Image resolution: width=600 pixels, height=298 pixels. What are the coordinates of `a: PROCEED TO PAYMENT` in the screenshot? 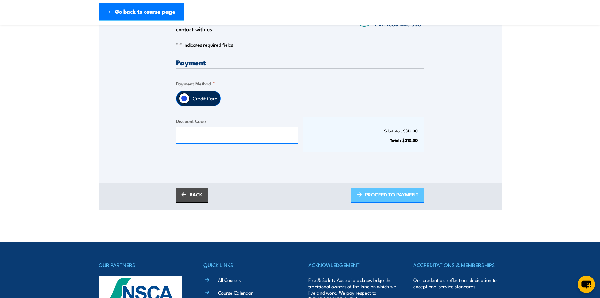 It's located at (388, 195).